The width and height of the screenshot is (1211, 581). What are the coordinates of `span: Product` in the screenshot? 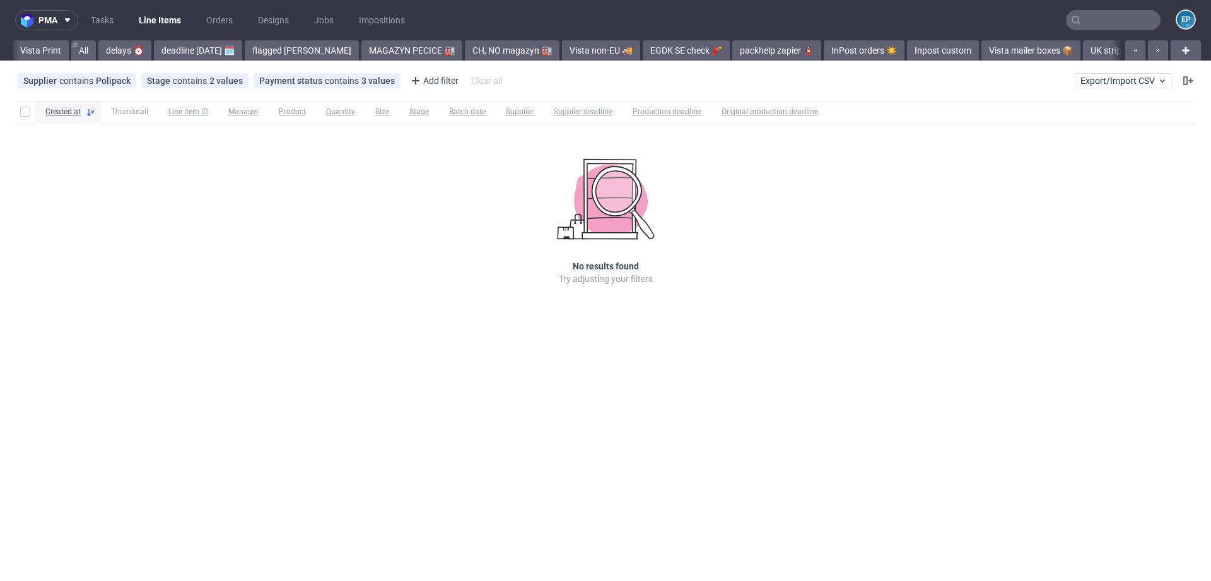 It's located at (292, 112).